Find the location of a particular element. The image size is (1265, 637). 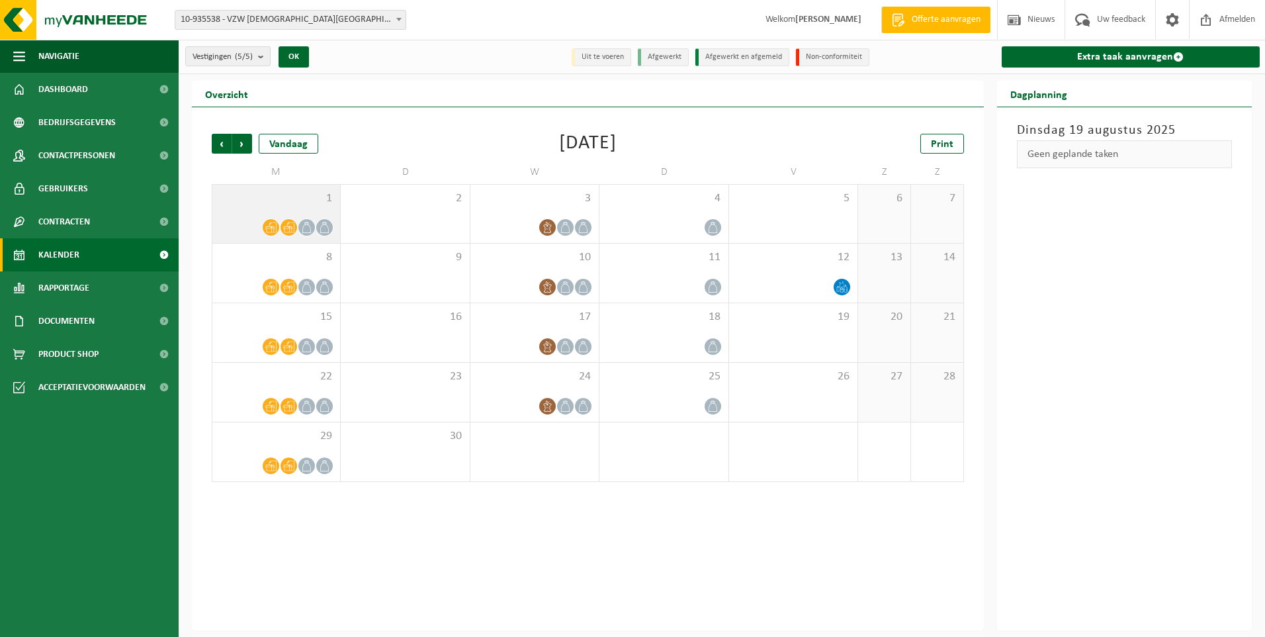

span: 2 is located at coordinates (405, 199).